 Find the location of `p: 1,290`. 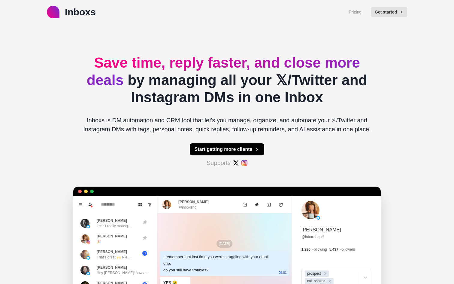

p: 1,290 is located at coordinates (306, 249).